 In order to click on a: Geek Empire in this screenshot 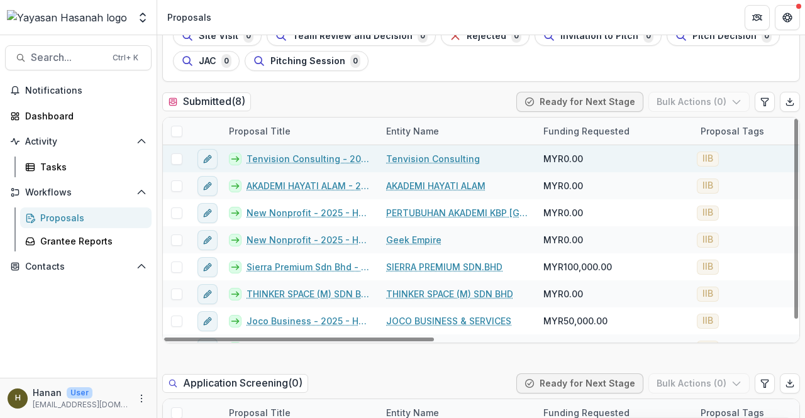, I will do `click(414, 240)`.